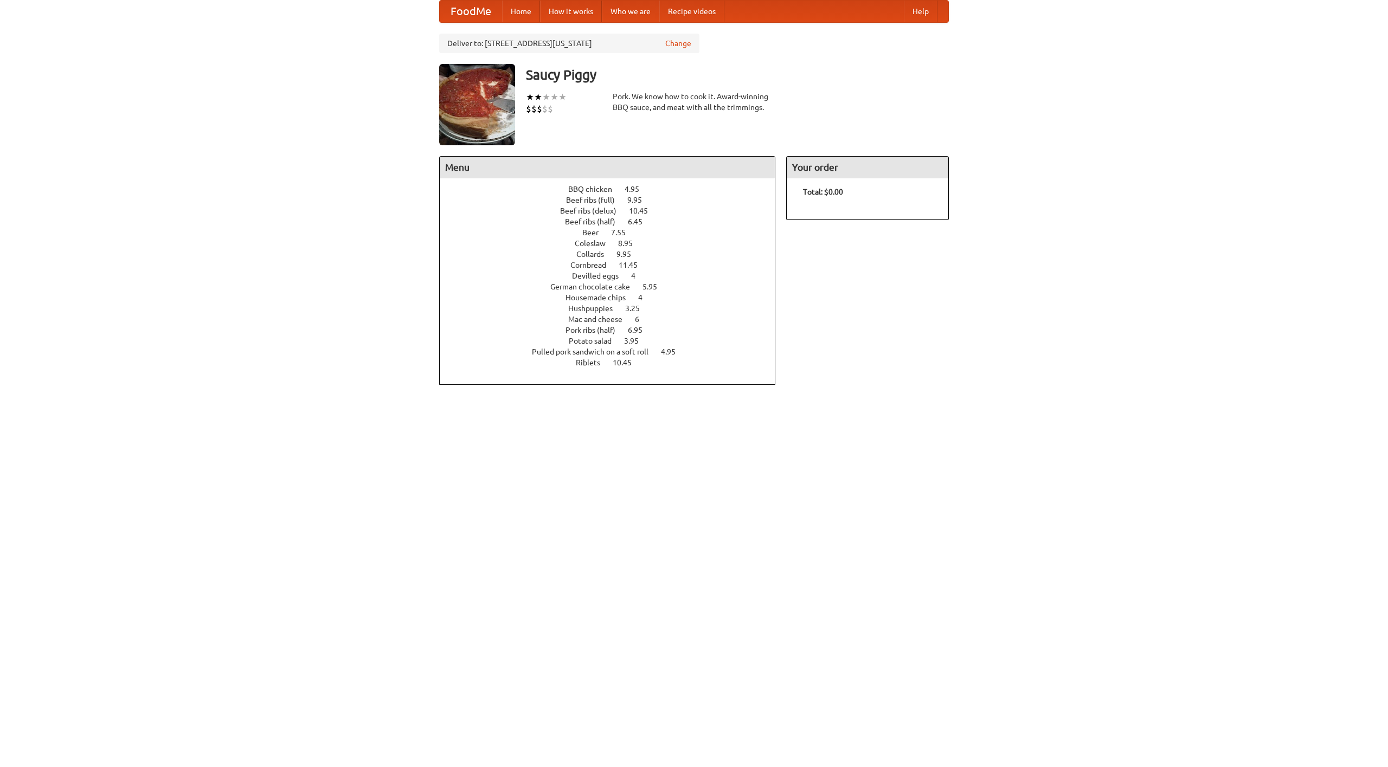  What do you see at coordinates (521, 11) in the screenshot?
I see `a: Home` at bounding box center [521, 11].